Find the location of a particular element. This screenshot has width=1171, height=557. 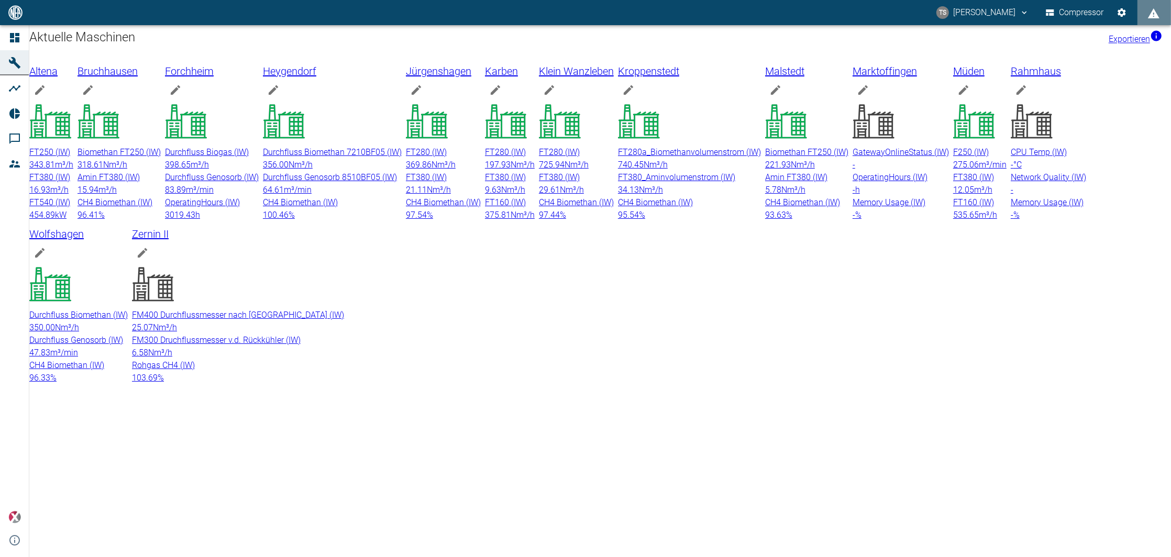

span: Müden is located at coordinates (969, 71).